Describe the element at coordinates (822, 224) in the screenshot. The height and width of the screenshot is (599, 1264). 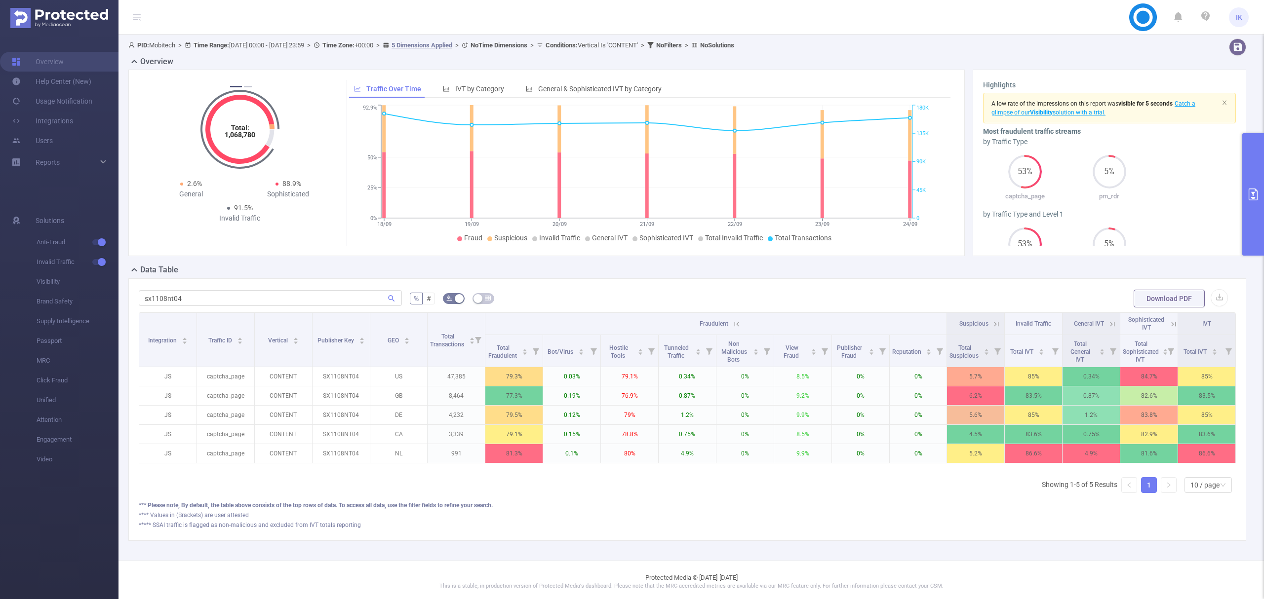
I see `tspan: 23/09` at that location.